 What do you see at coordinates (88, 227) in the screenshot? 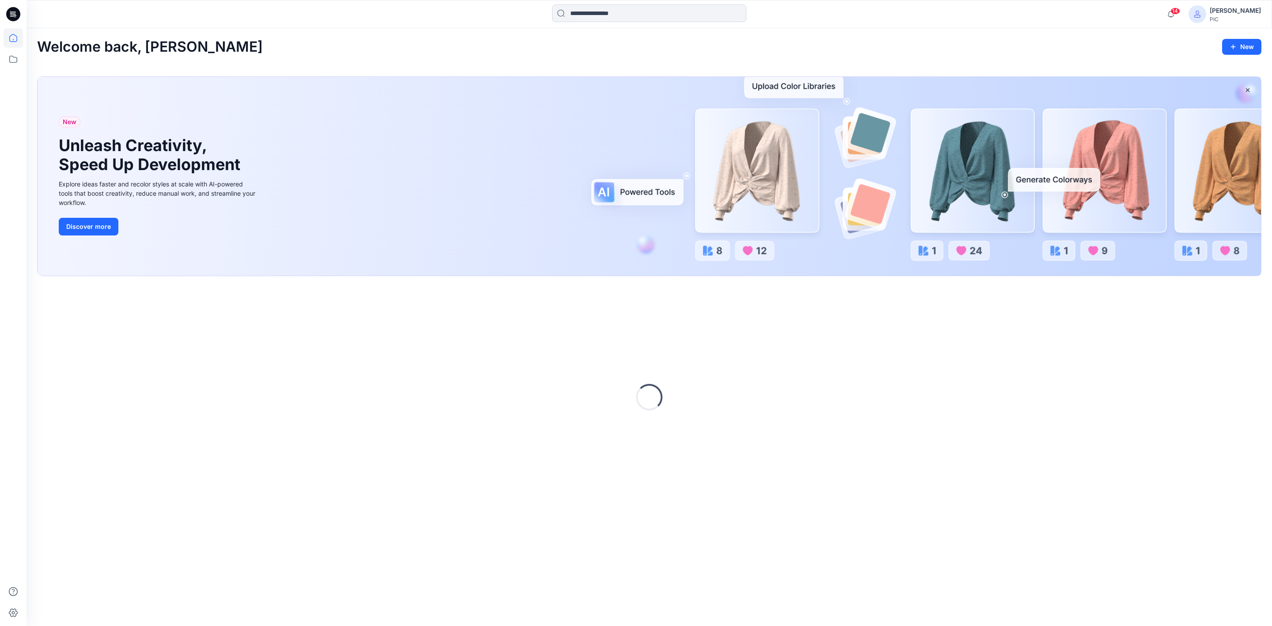
I see `button: Discover more` at bounding box center [88, 227].